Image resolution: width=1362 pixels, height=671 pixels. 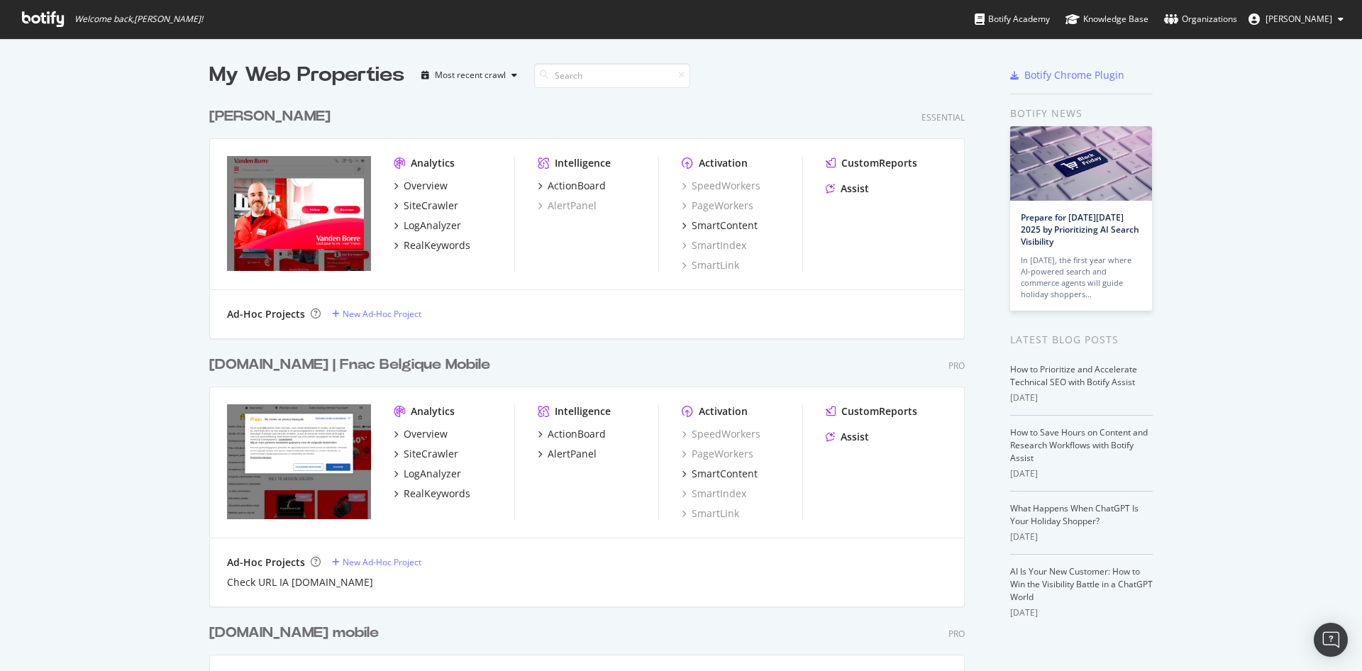 What do you see at coordinates (1012, 19) in the screenshot?
I see `div: Botify Academy` at bounding box center [1012, 19].